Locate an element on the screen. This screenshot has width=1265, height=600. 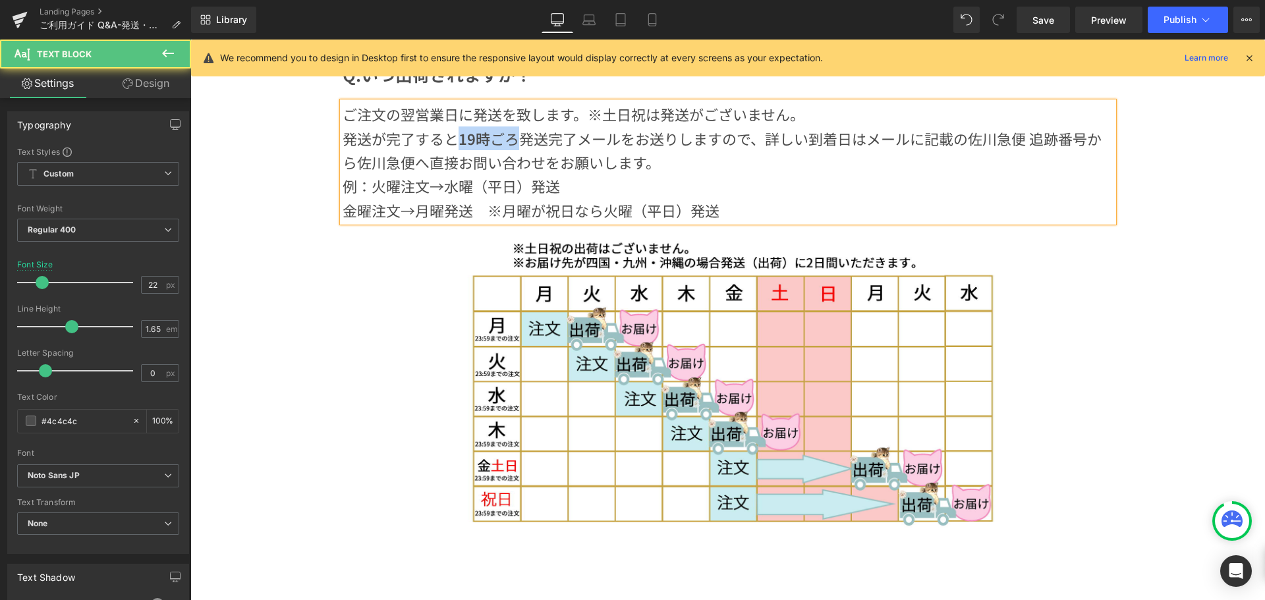
a: New Library is located at coordinates (223, 20).